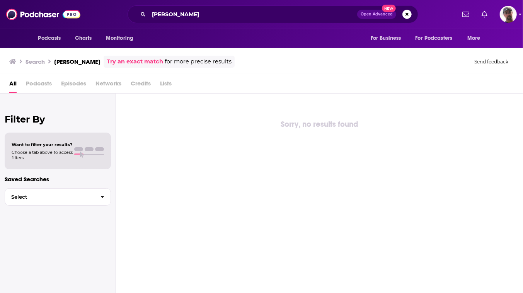 The height and width of the screenshot is (293, 523). What do you see at coordinates (253, 14) in the screenshot?
I see `input: Search podcasts, credits, & more...` at bounding box center [253, 14].